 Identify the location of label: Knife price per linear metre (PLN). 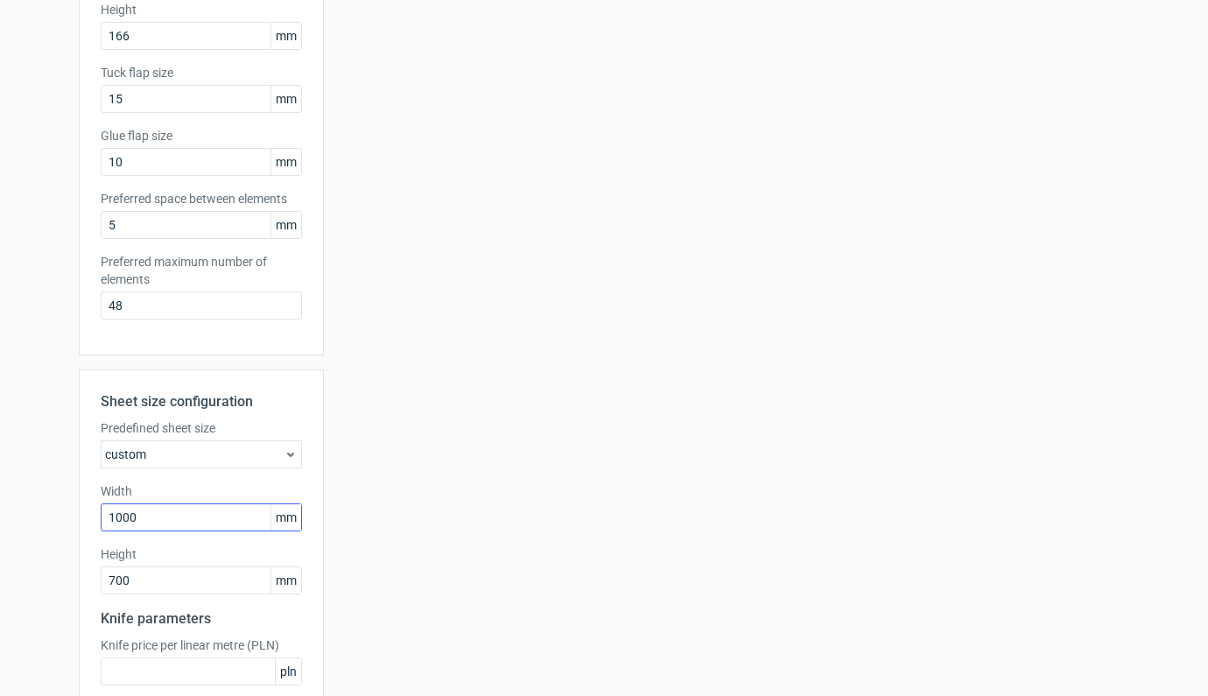
(201, 645).